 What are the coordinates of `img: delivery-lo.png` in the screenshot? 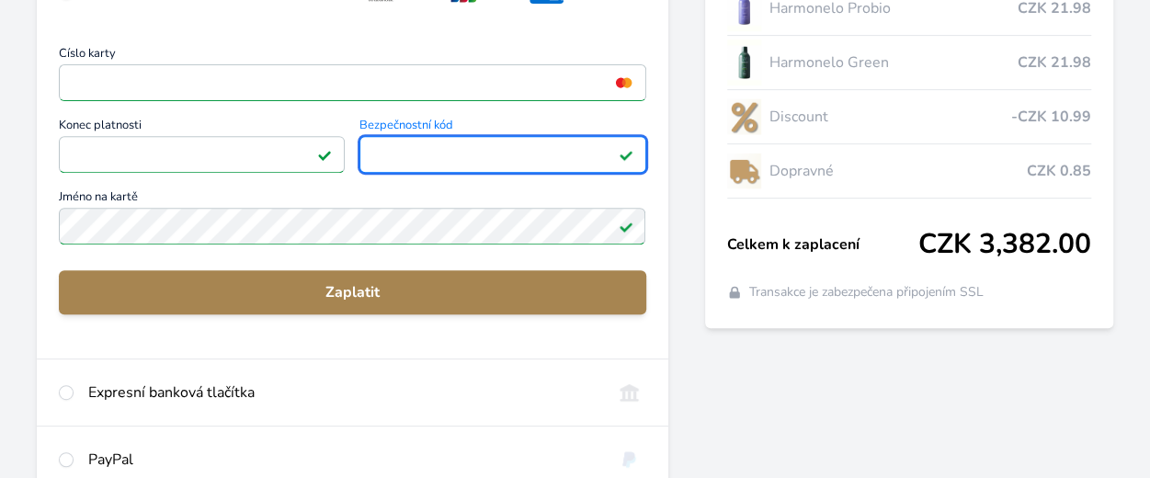 It's located at (744, 171).